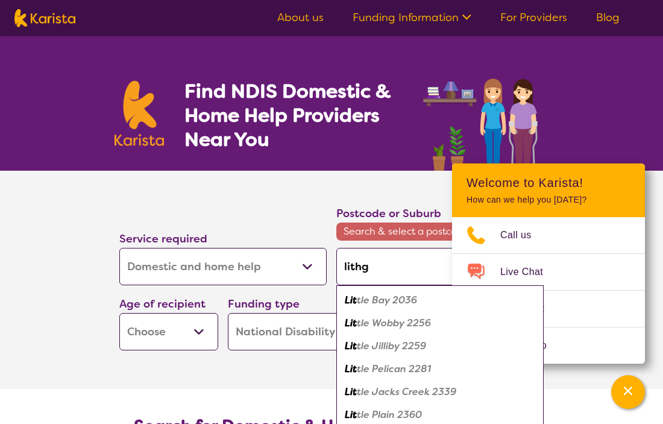  Describe the element at coordinates (393, 368) in the screenshot. I see `em: tle Pelican 2281` at that location.